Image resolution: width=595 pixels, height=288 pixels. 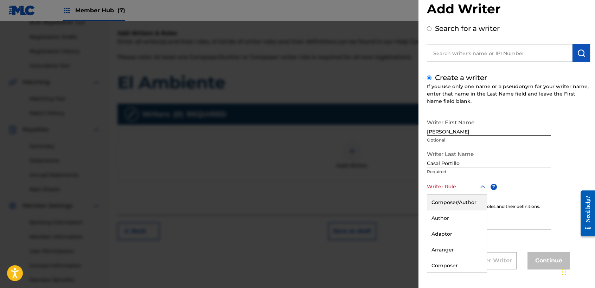 What do you see at coordinates (67, 11) in the screenshot?
I see `img: Top Rightsholders` at bounding box center [67, 11].